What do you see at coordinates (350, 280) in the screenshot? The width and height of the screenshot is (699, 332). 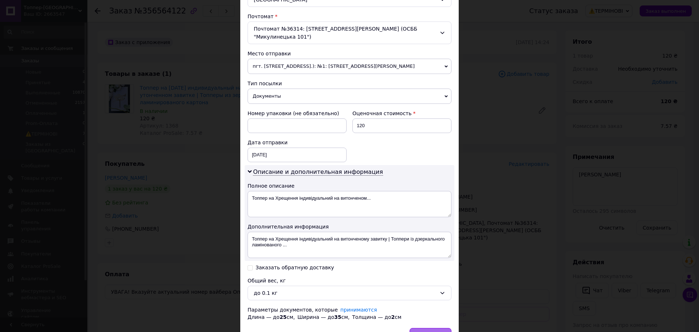 I see `div: Общий вес, кг` at bounding box center [350, 280].